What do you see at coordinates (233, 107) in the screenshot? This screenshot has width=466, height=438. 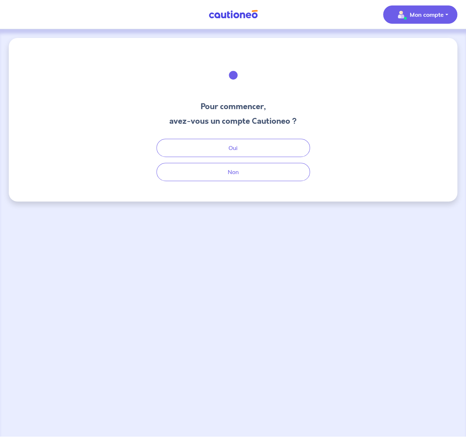 I see `h3: Pour commencer,` at bounding box center [233, 107].